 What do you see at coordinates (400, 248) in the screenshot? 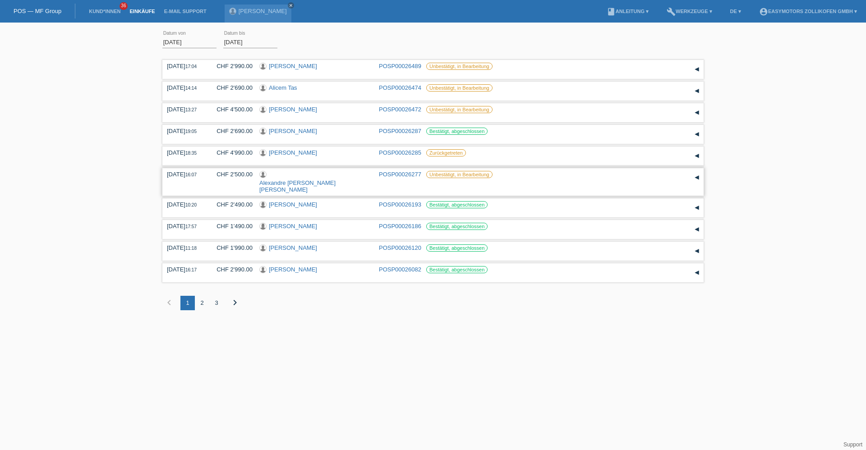
I see `a: POSP00026120` at bounding box center [400, 248].